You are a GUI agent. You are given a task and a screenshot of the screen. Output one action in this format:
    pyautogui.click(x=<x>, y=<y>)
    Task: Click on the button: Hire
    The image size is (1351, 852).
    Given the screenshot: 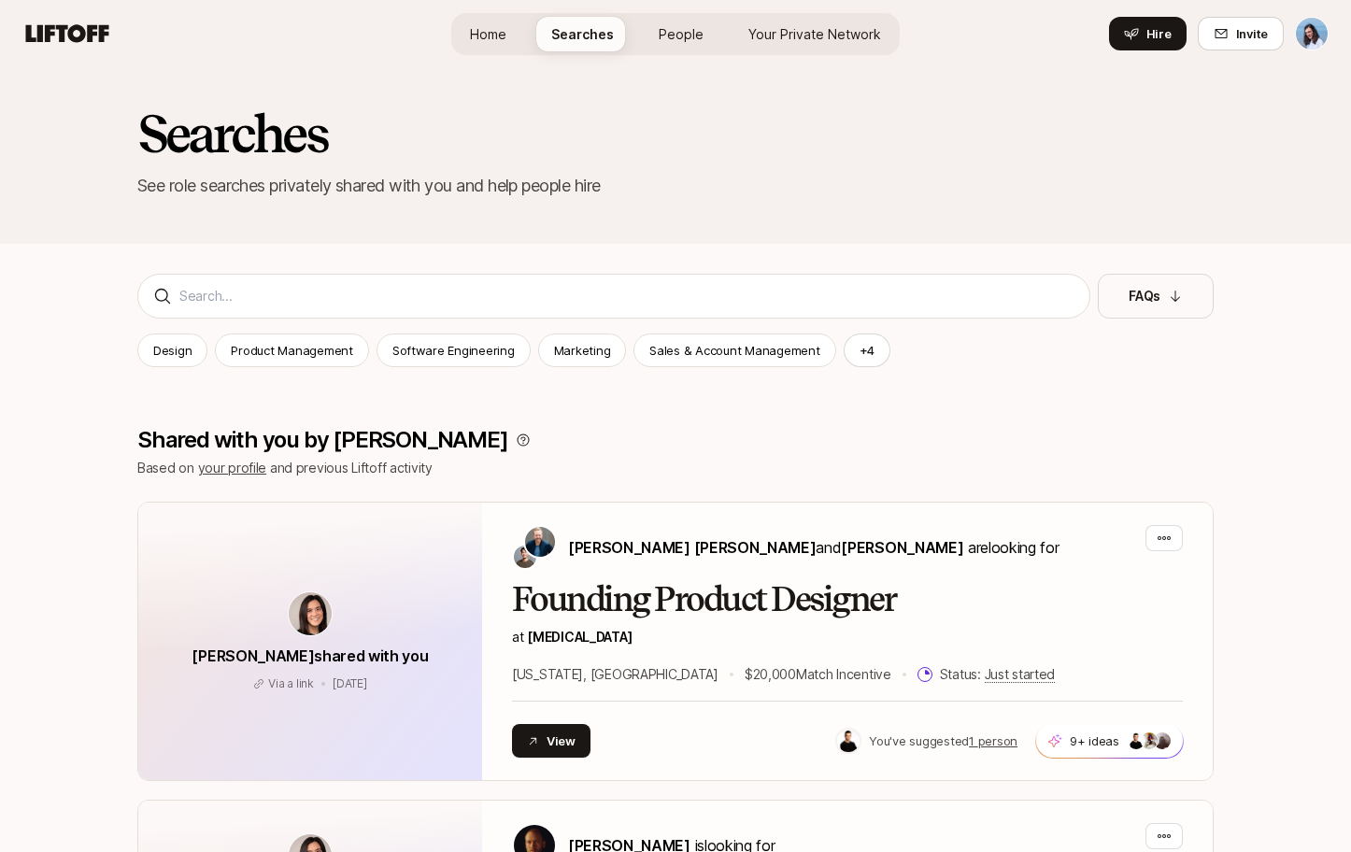 What is the action you would take?
    pyautogui.click(x=1147, y=34)
    